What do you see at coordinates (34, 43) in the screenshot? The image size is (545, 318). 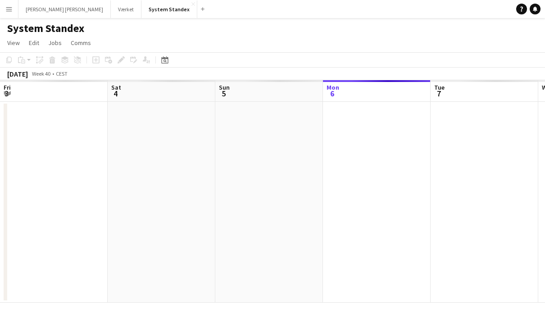 I see `a: Edit` at bounding box center [34, 43].